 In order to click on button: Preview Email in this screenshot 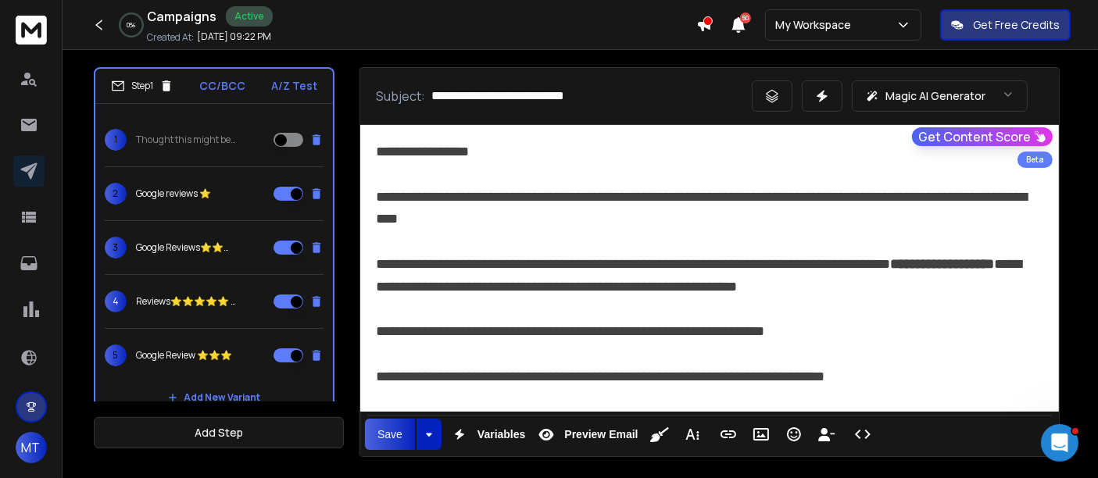, I will do `click(586, 435)`.